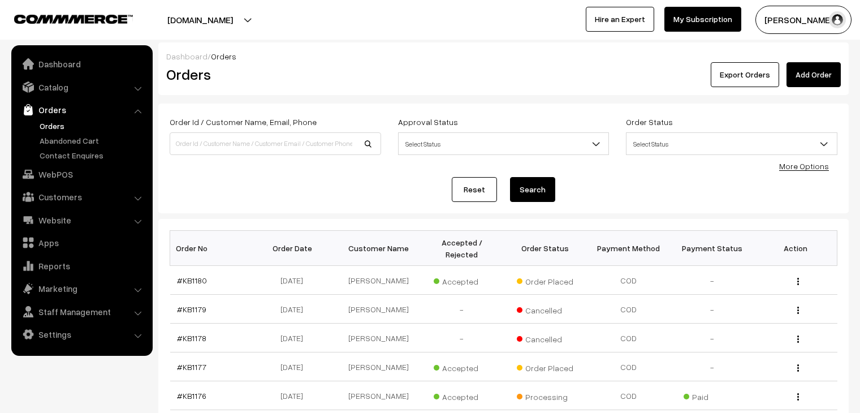 The image size is (860, 413). Describe the element at coordinates (81, 87) in the screenshot. I see `a: Catalog` at that location.